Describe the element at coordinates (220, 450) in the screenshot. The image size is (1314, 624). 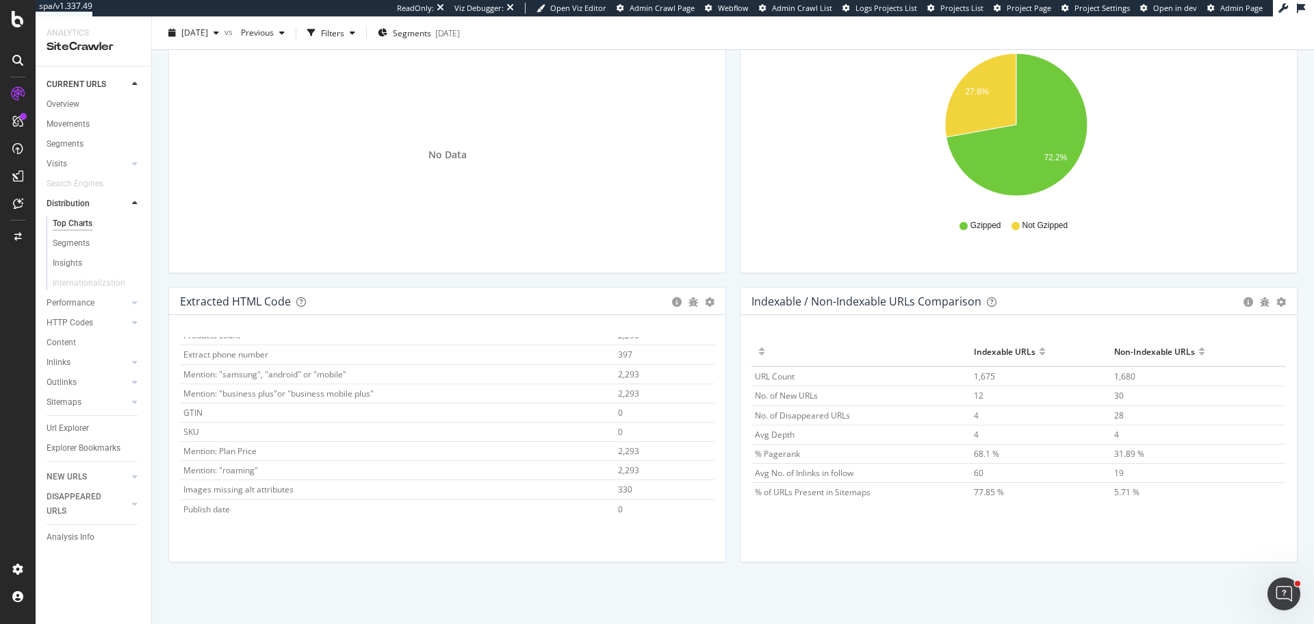
I see `span: Mention: Plan Price` at that location.